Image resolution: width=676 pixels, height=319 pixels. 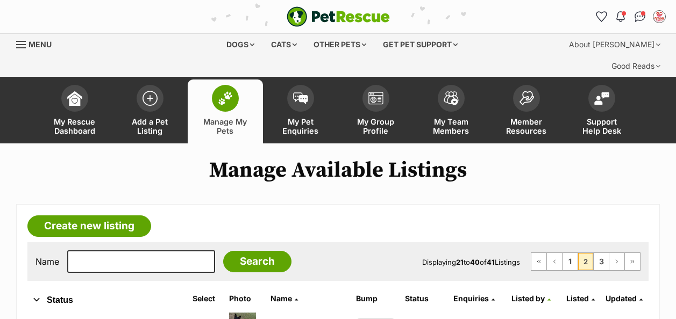 What do you see at coordinates (659, 17) in the screenshot?
I see `img: QLD CATS profile pic` at bounding box center [659, 17].